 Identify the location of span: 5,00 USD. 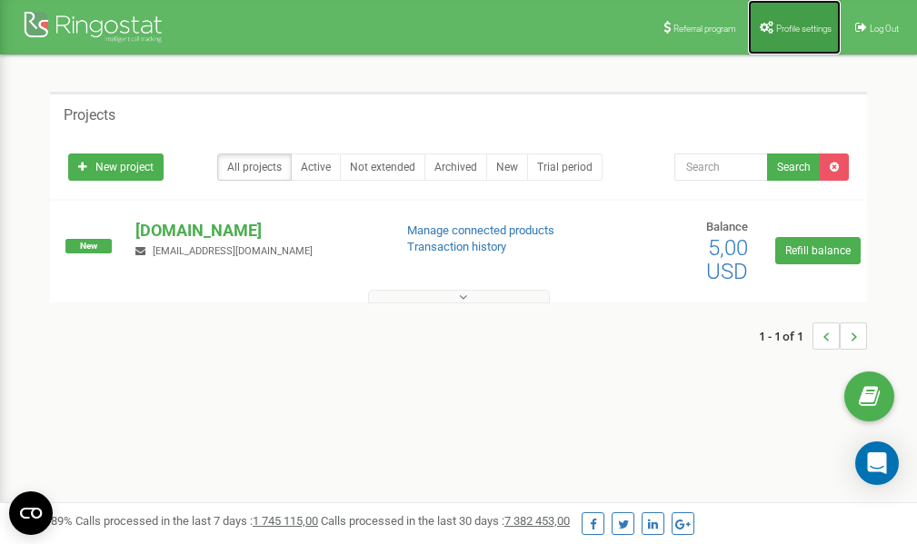
(727, 260).